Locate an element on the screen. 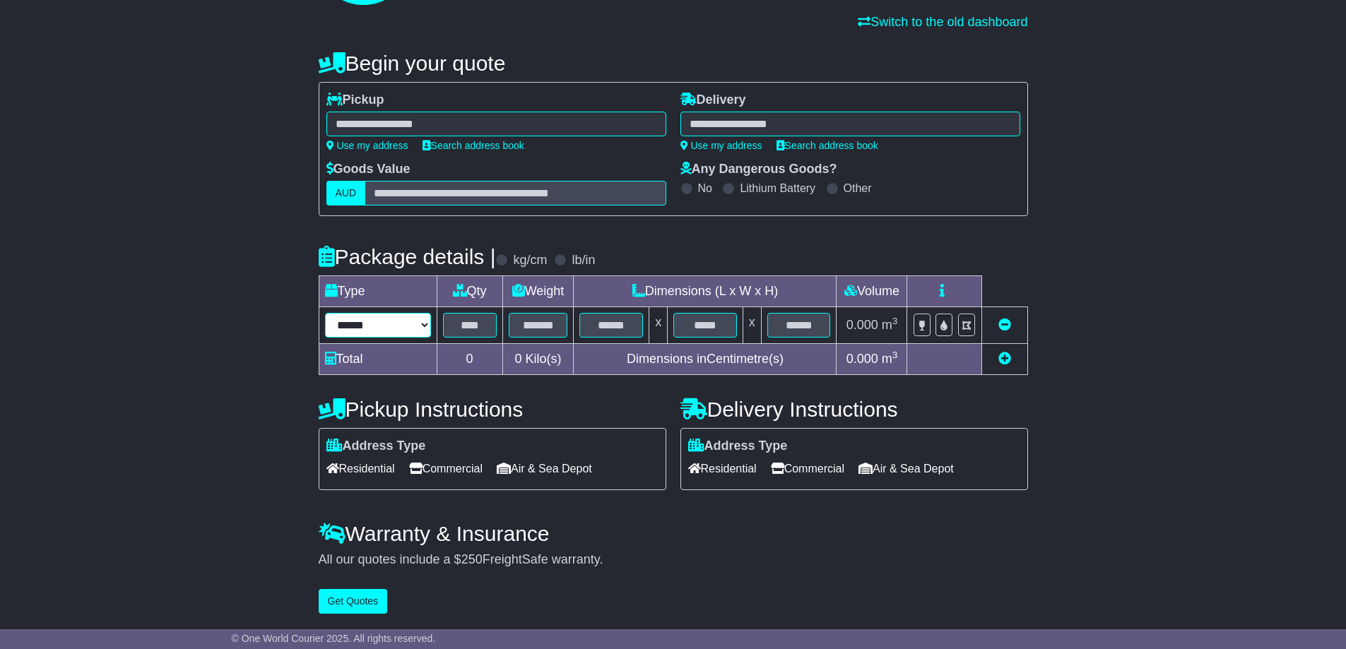  label: Pickup is located at coordinates (355, 100).